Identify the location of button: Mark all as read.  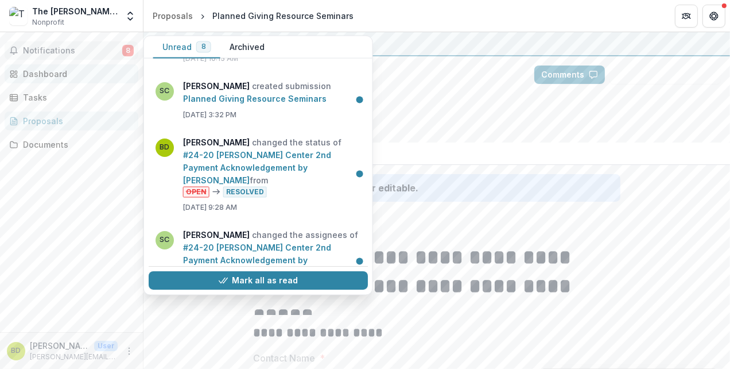
(258, 281).